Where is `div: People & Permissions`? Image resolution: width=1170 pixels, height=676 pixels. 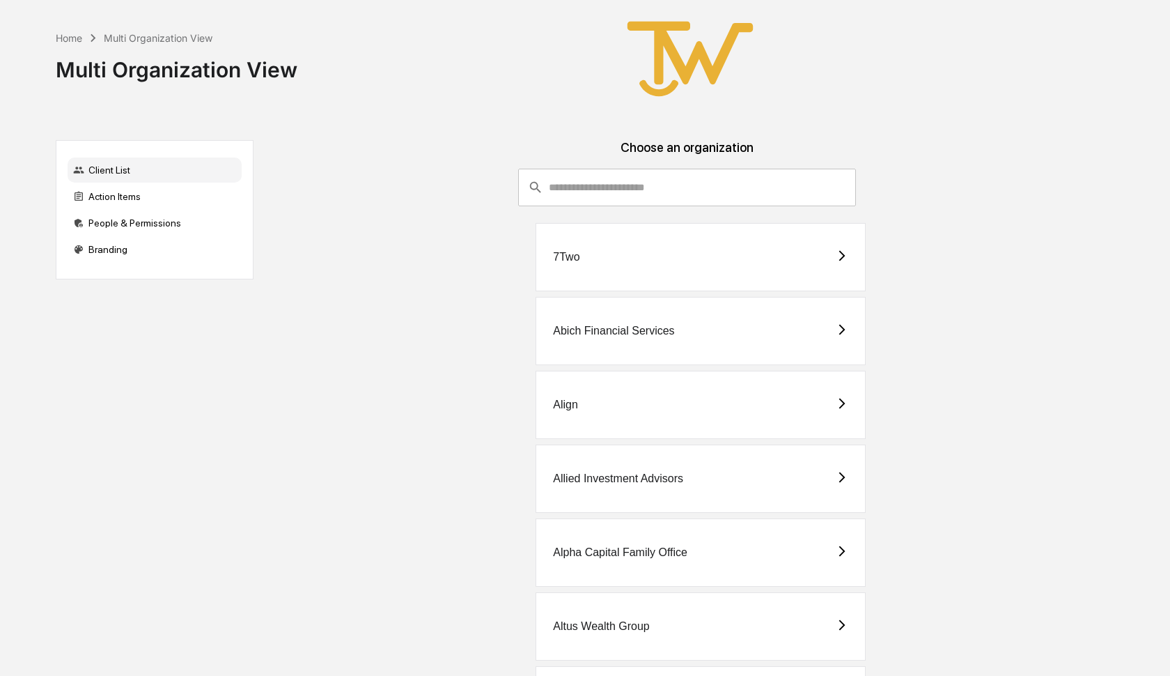 div: People & Permissions is located at coordinates (155, 223).